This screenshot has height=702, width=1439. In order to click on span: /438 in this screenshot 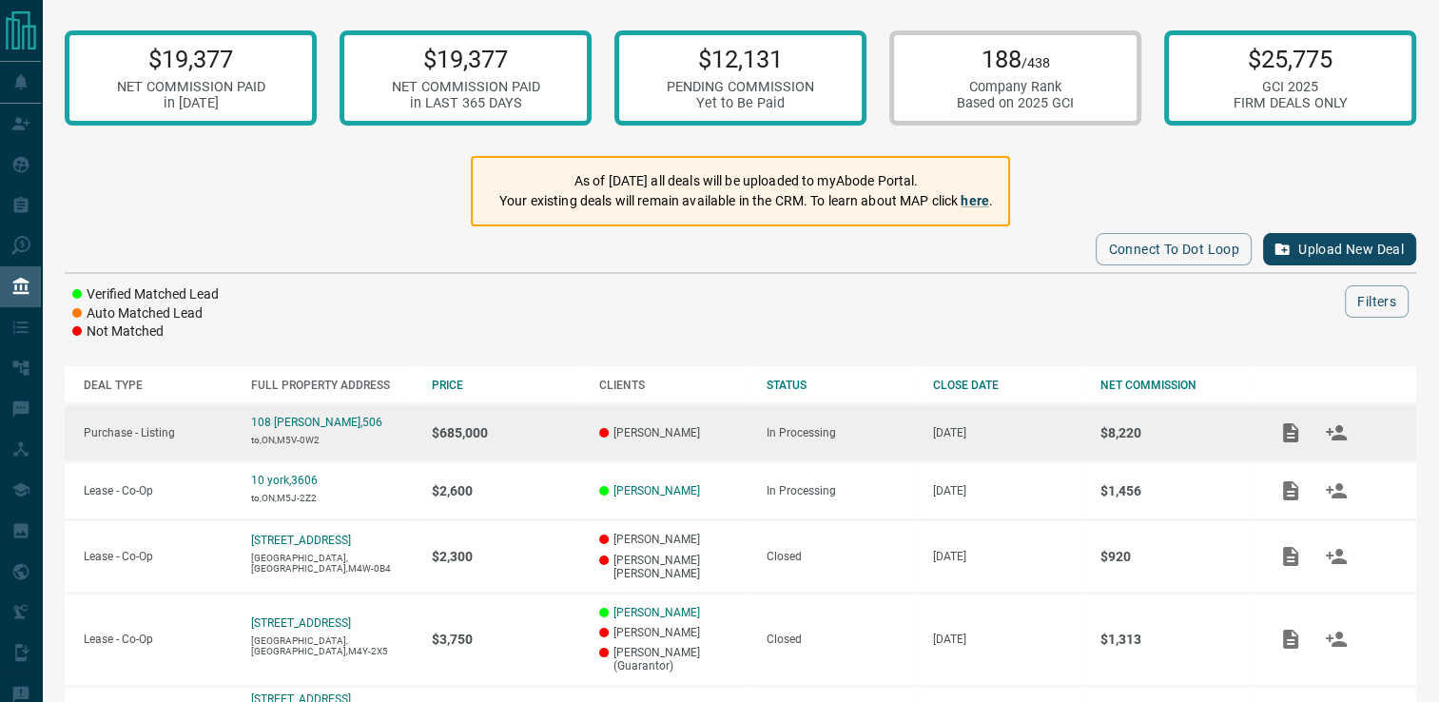, I will do `click(1035, 63)`.